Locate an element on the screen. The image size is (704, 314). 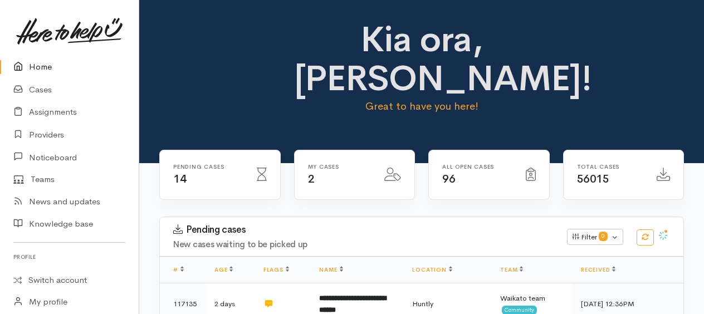
a: Age is located at coordinates (223, 269).